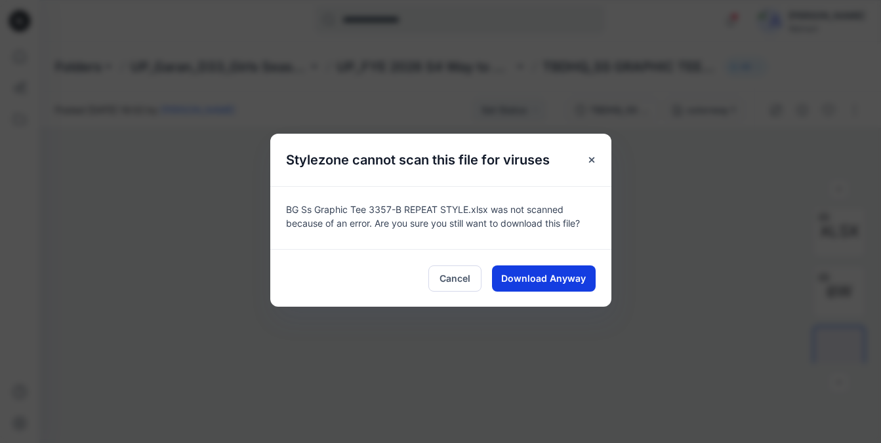  Describe the element at coordinates (441, 218) in the screenshot. I see `div: BG Ss Graphic Tee 3357-B REPEAT STYLE.xlsx was not scanned because of an error. Are you sure you ...` at that location.